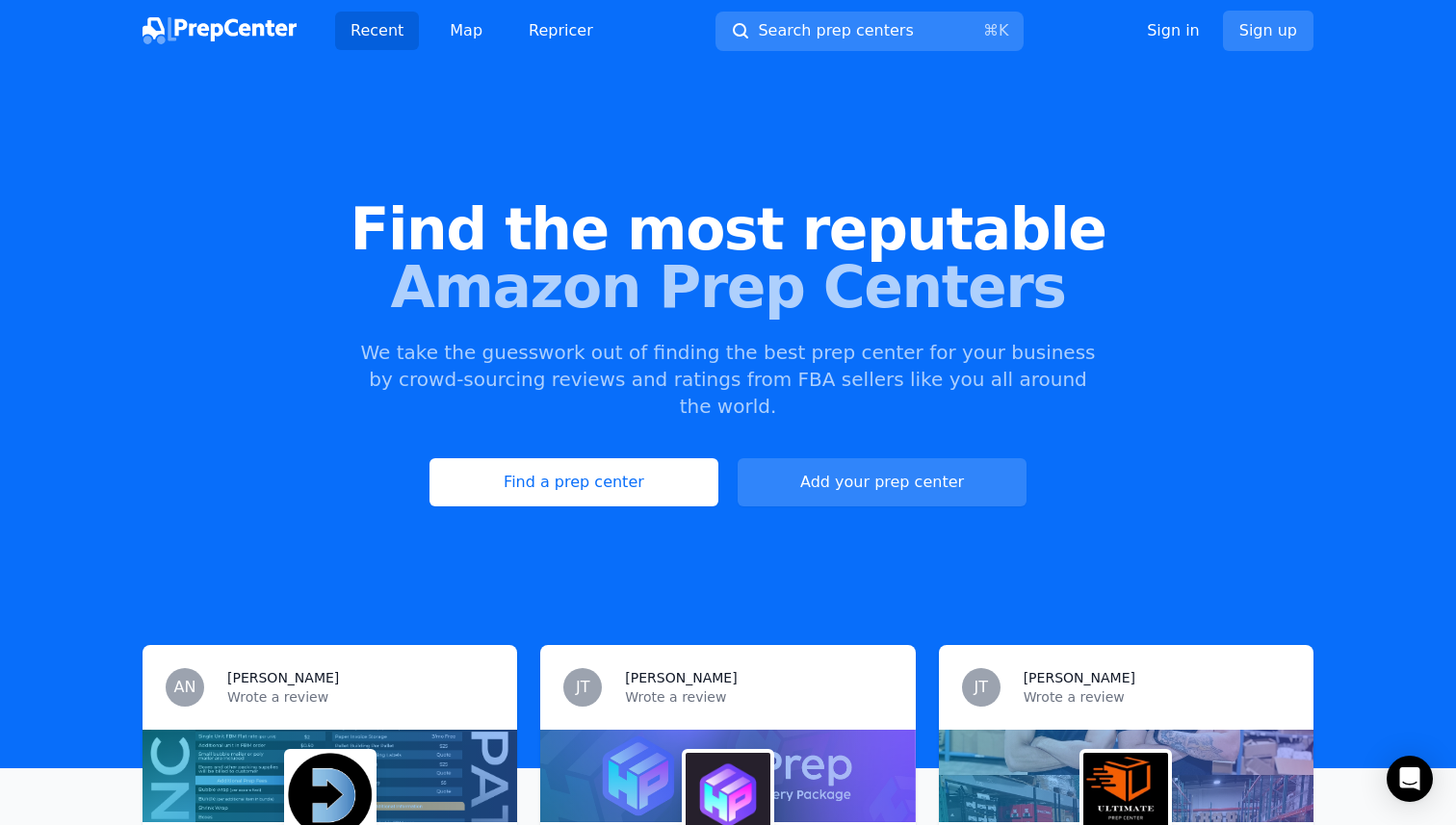 Image resolution: width=1456 pixels, height=825 pixels. What do you see at coordinates (1003, 30) in the screenshot?
I see `kbd: K` at bounding box center [1003, 30].